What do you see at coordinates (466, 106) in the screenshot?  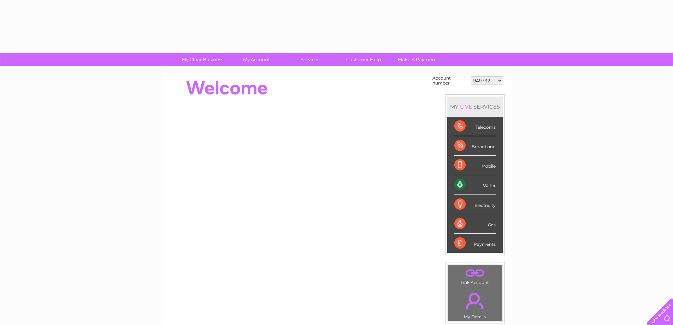 I see `div: LIVE` at bounding box center [466, 106].